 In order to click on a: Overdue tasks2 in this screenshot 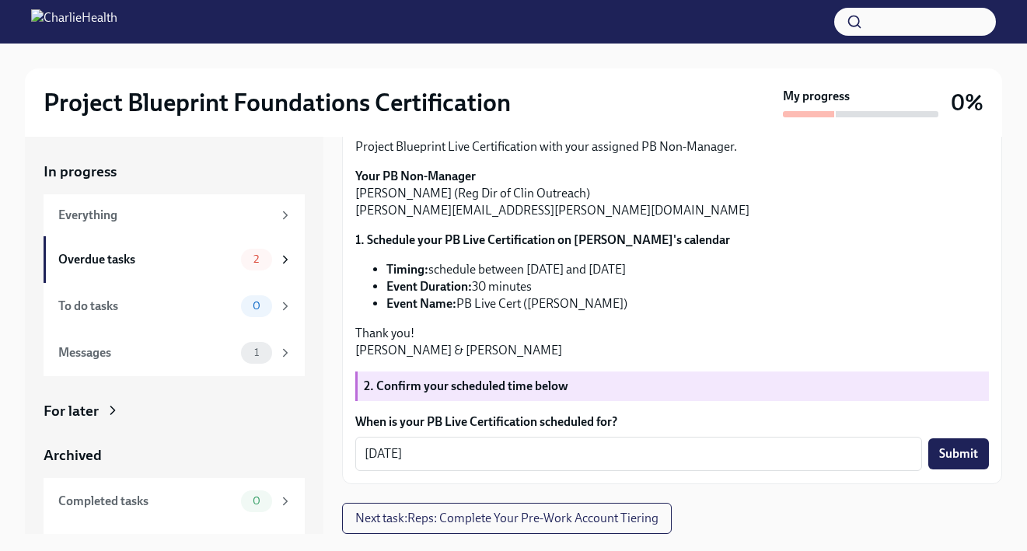, I will do `click(174, 260)`.